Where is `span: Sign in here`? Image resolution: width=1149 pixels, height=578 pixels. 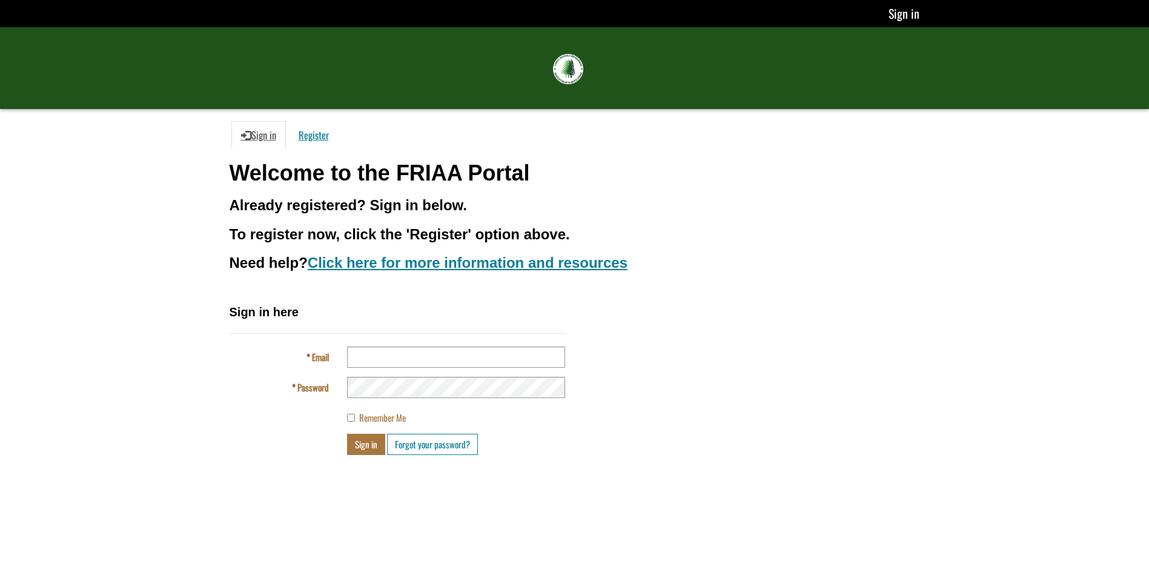
span: Sign in here is located at coordinates (264, 312).